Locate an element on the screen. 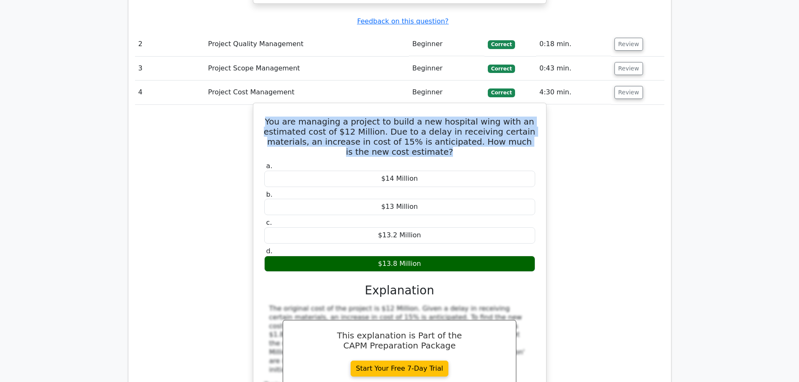 The image size is (799, 382). span: a. is located at coordinates (269, 166).